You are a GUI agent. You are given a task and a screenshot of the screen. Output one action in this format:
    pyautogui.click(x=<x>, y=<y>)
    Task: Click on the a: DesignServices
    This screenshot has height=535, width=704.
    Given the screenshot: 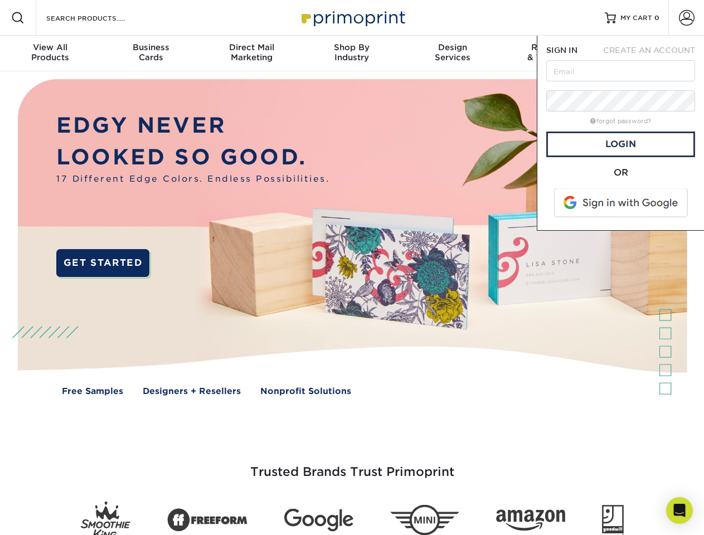 What is the action you would take?
    pyautogui.click(x=453, y=54)
    